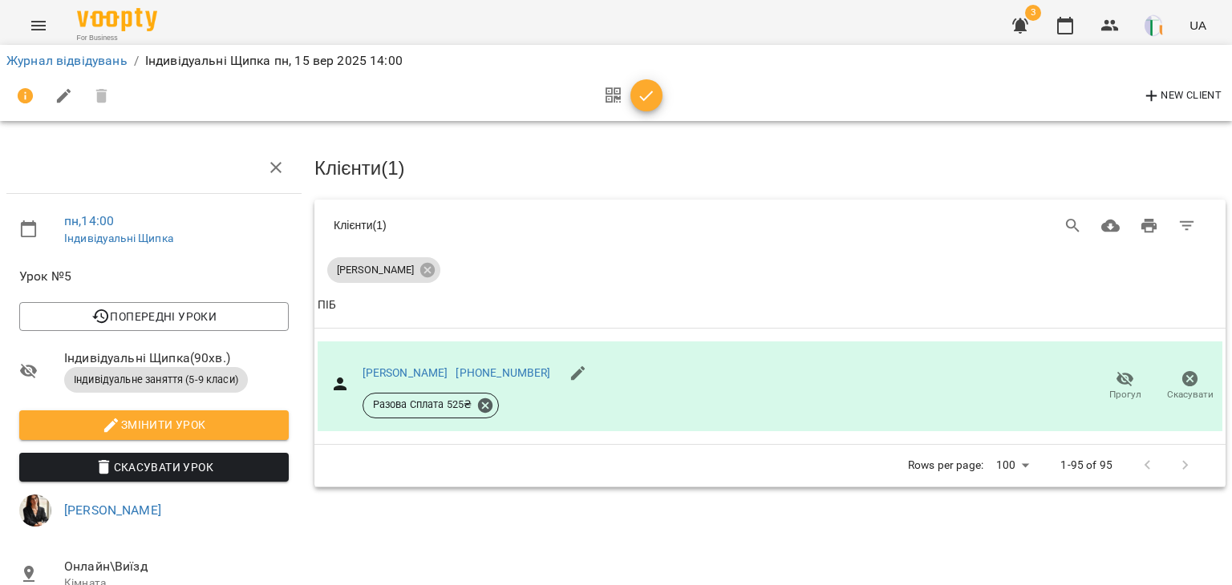  I want to click on span: Індивідуальні Щипка ( 90 хв. ), so click(176, 358).